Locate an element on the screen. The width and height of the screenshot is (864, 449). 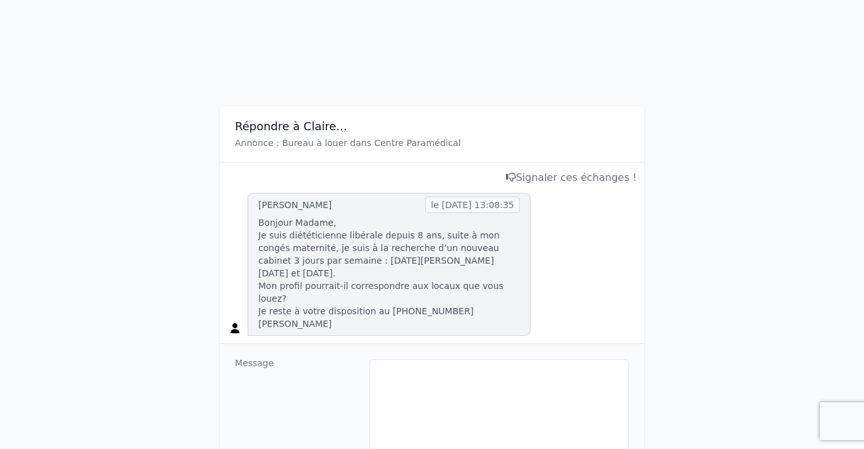
p: Annonce : Bureau à louer dans Centre Paramédical is located at coordinates (432, 143).